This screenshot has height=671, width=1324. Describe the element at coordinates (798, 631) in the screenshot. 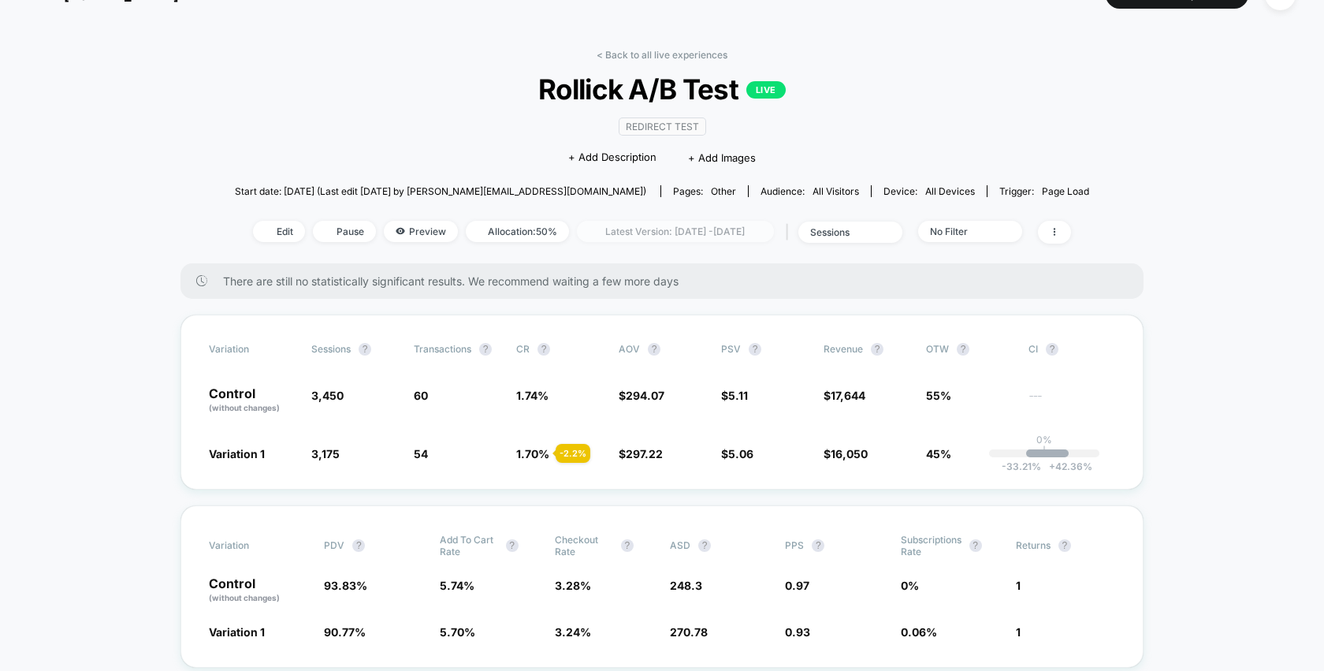

I see `span: 0.93` at that location.